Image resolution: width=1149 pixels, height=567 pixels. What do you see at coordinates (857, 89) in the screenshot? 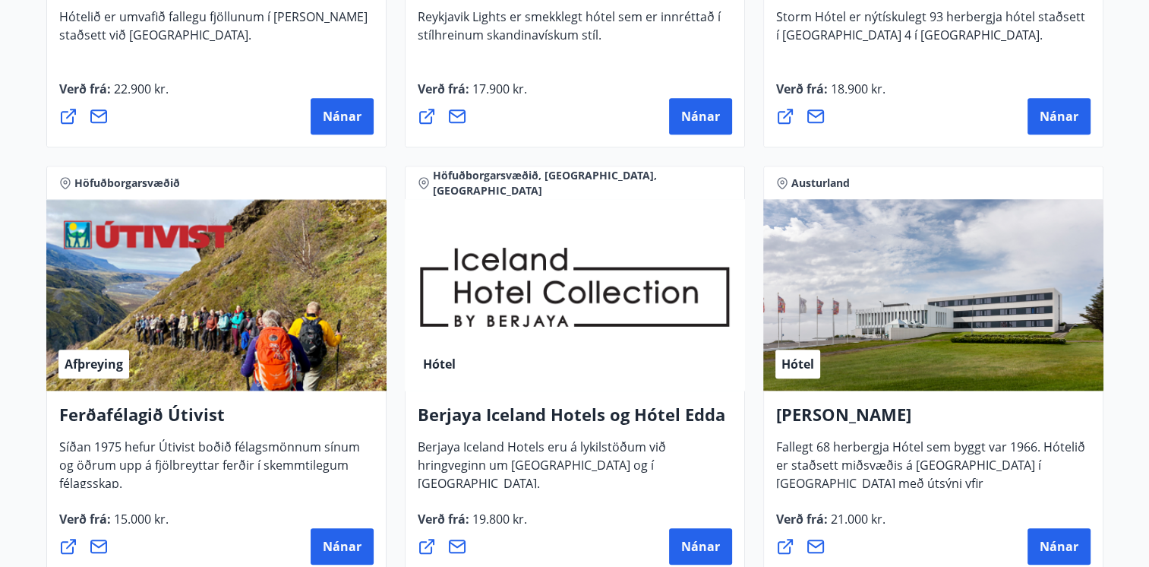
I see `span: 18.900 kr.` at bounding box center [857, 89].